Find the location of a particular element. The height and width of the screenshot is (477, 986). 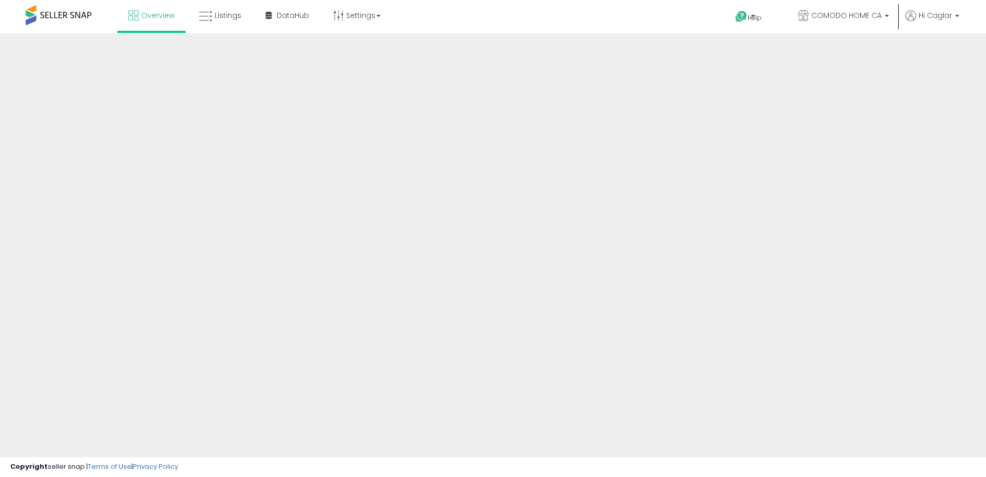

span: Overview is located at coordinates (158, 15).